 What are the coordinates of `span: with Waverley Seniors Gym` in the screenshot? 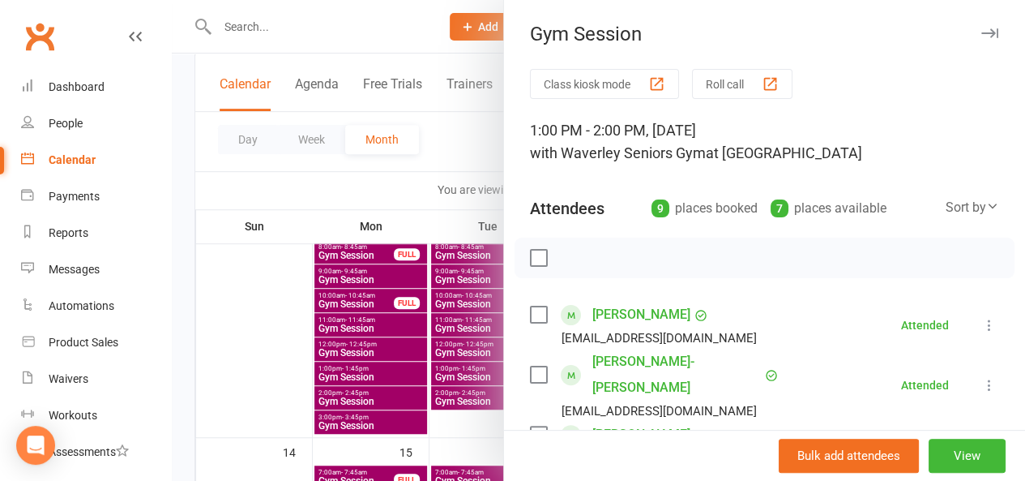 It's located at (617, 152).